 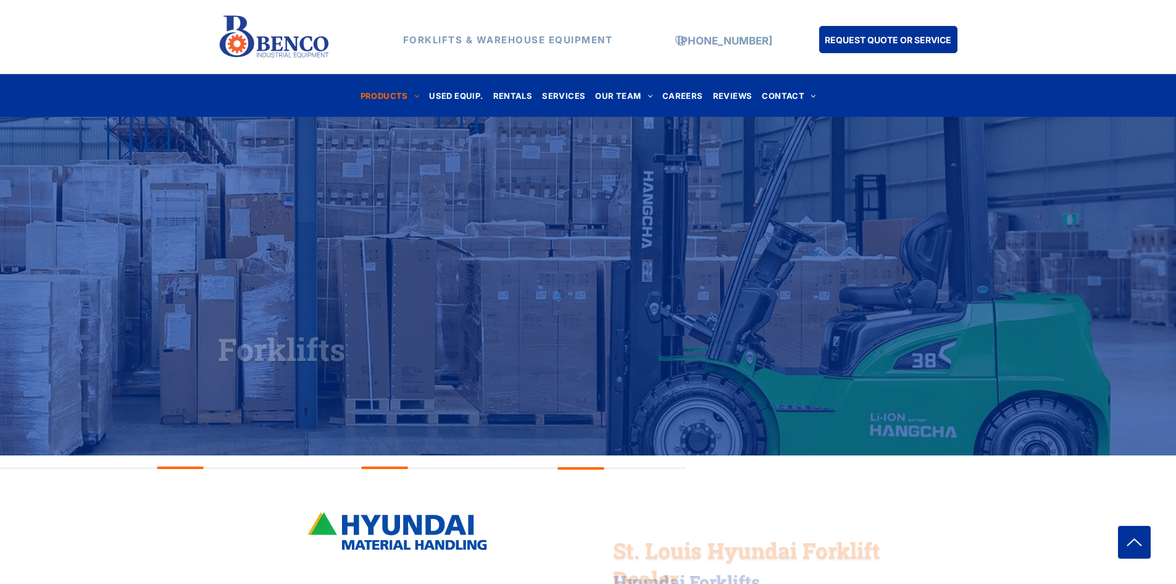 I want to click on span: Forklifts, so click(x=282, y=350).